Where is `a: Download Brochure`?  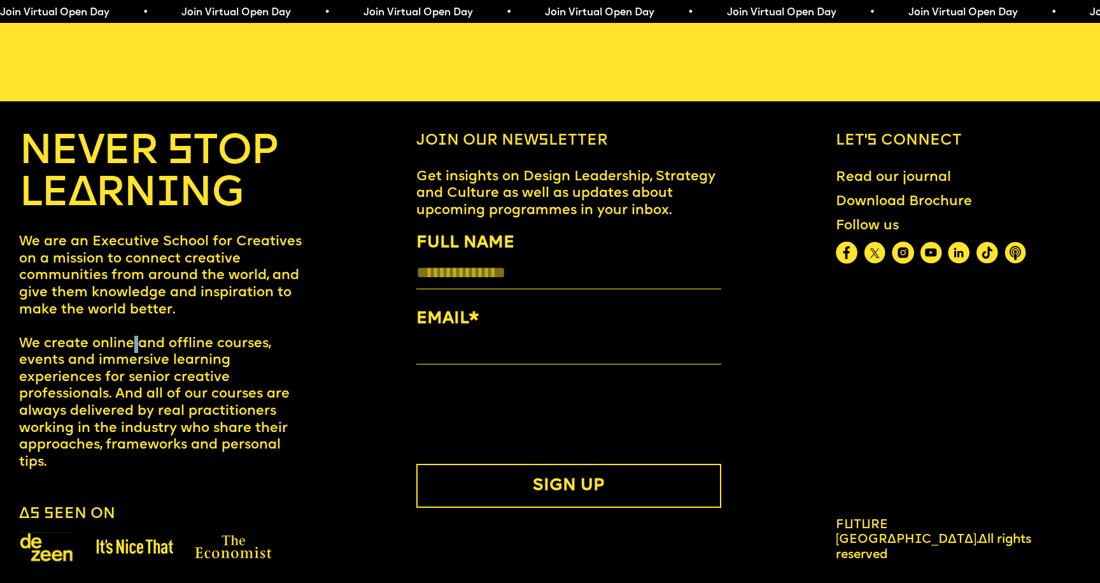 a: Download Brochure is located at coordinates (904, 202).